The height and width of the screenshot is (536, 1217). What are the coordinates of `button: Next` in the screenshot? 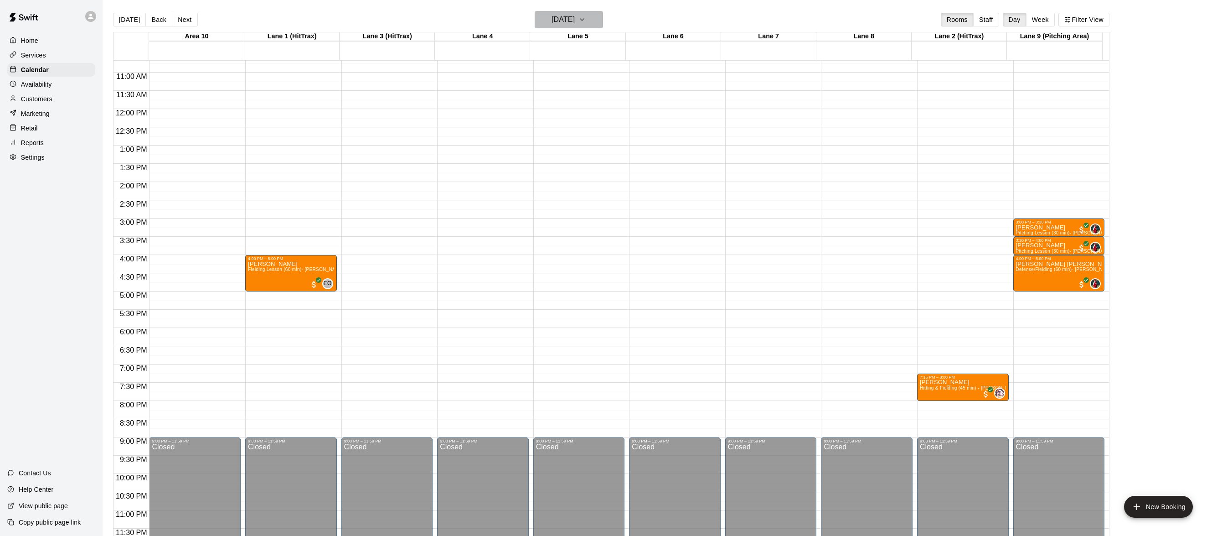 It's located at (185, 20).